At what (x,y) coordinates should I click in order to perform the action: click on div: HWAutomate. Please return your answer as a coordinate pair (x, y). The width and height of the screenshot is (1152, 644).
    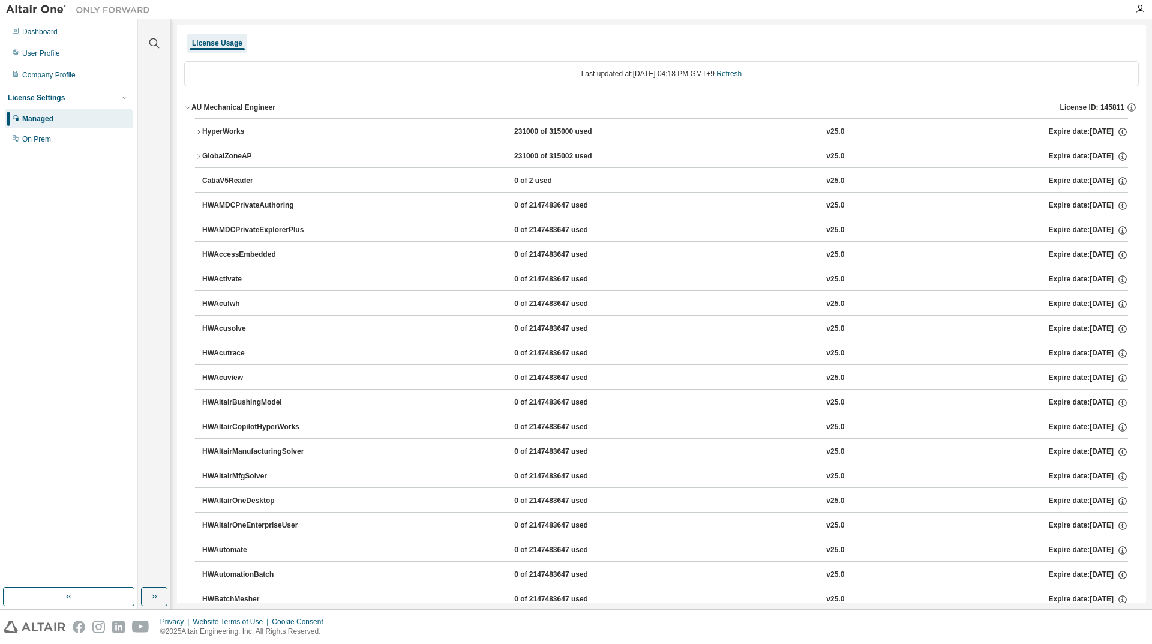
    Looking at the image, I should click on (256, 550).